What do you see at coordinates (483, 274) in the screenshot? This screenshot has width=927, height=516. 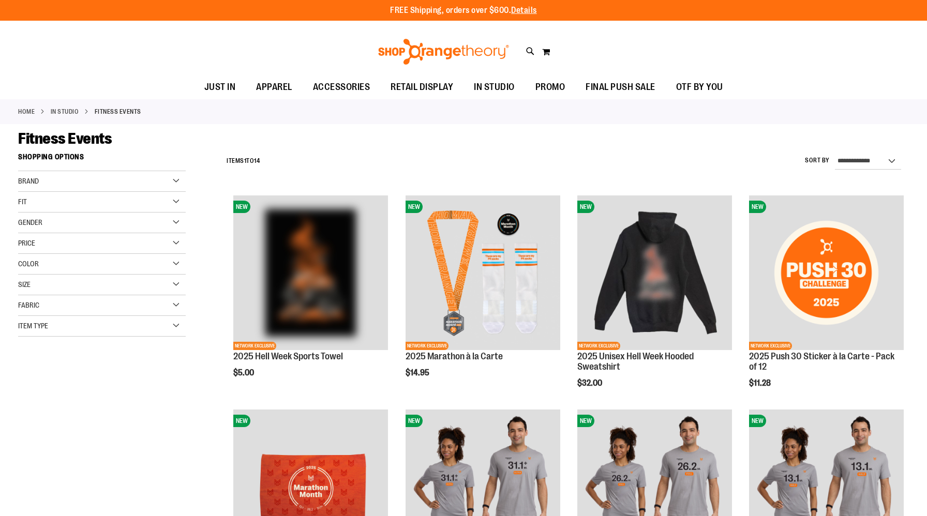 I see `a: 2025 Marathon à la CarteNEWNETWORK EXCLUSIVE` at bounding box center [483, 274].